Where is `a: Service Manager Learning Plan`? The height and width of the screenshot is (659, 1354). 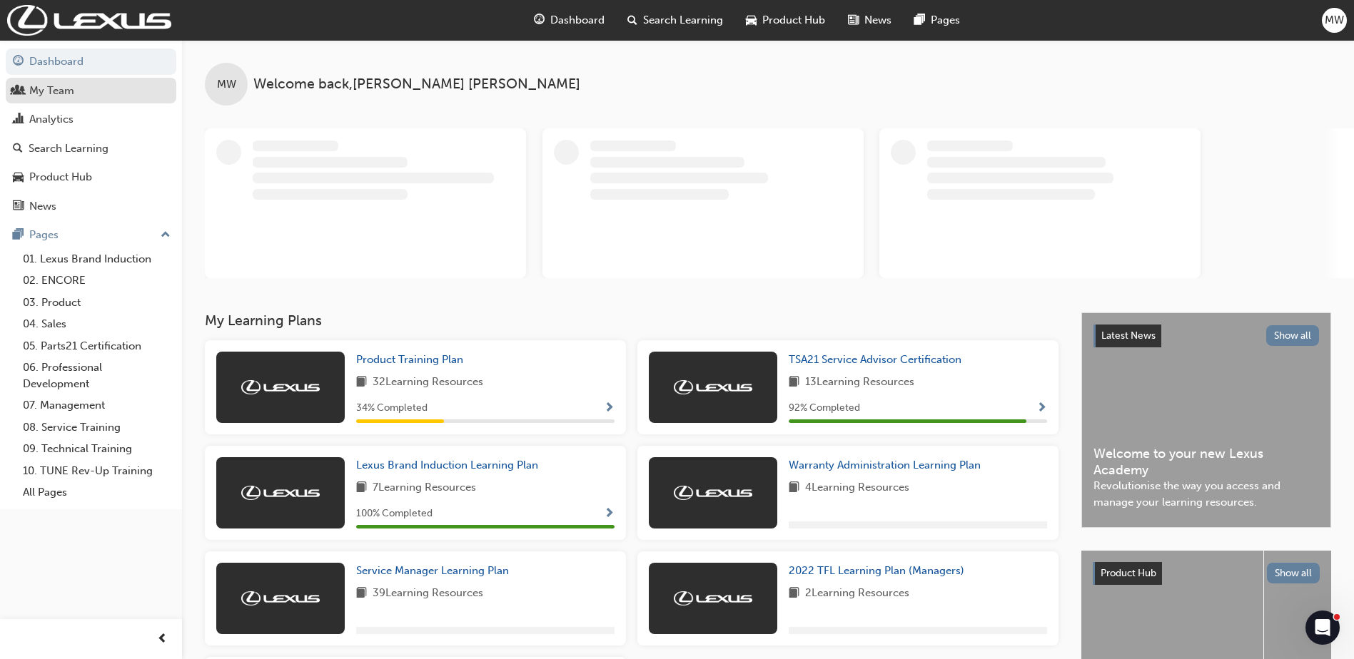 a: Service Manager Learning Plan is located at coordinates (435, 571).